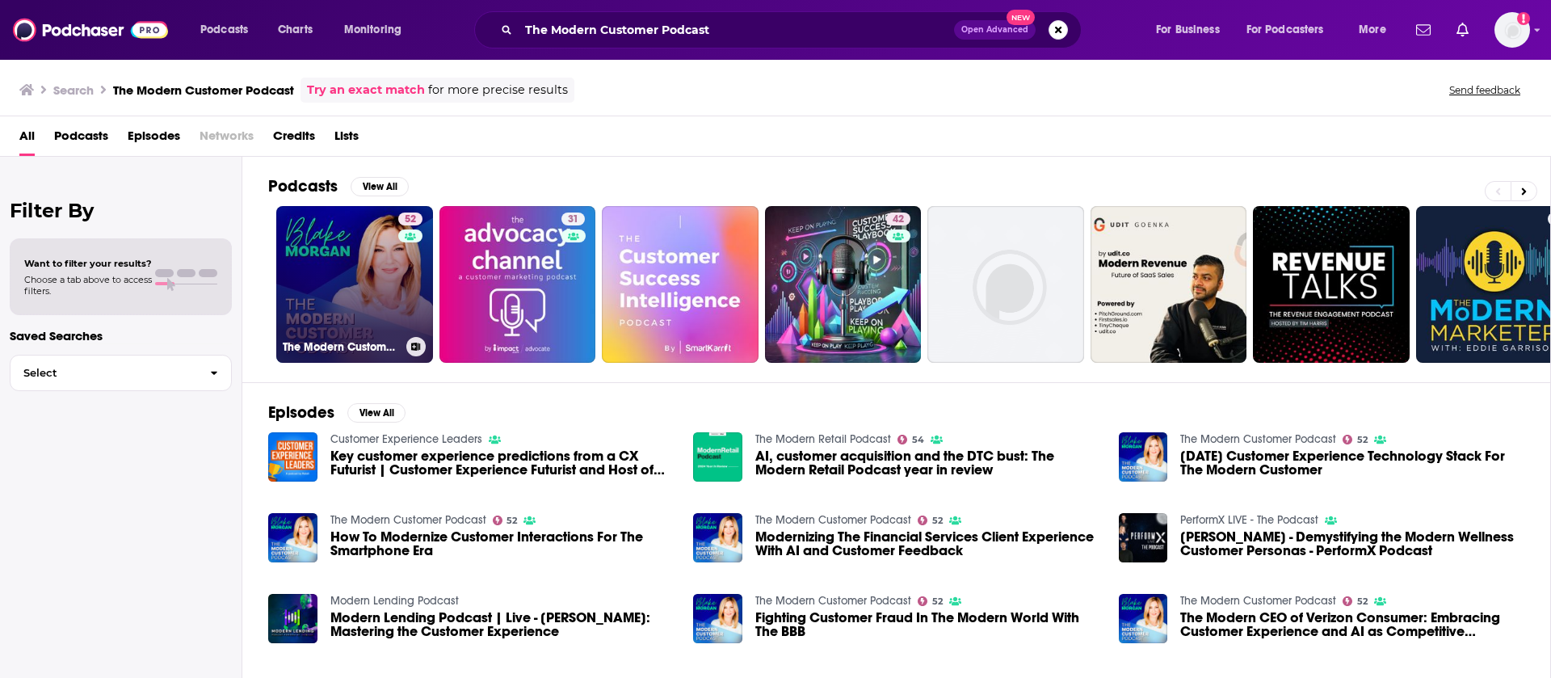 The image size is (1551, 678). What do you see at coordinates (927, 624) in the screenshot?
I see `span: Fighting Customer Fraud In The Modern World With The BBB` at bounding box center [927, 624].